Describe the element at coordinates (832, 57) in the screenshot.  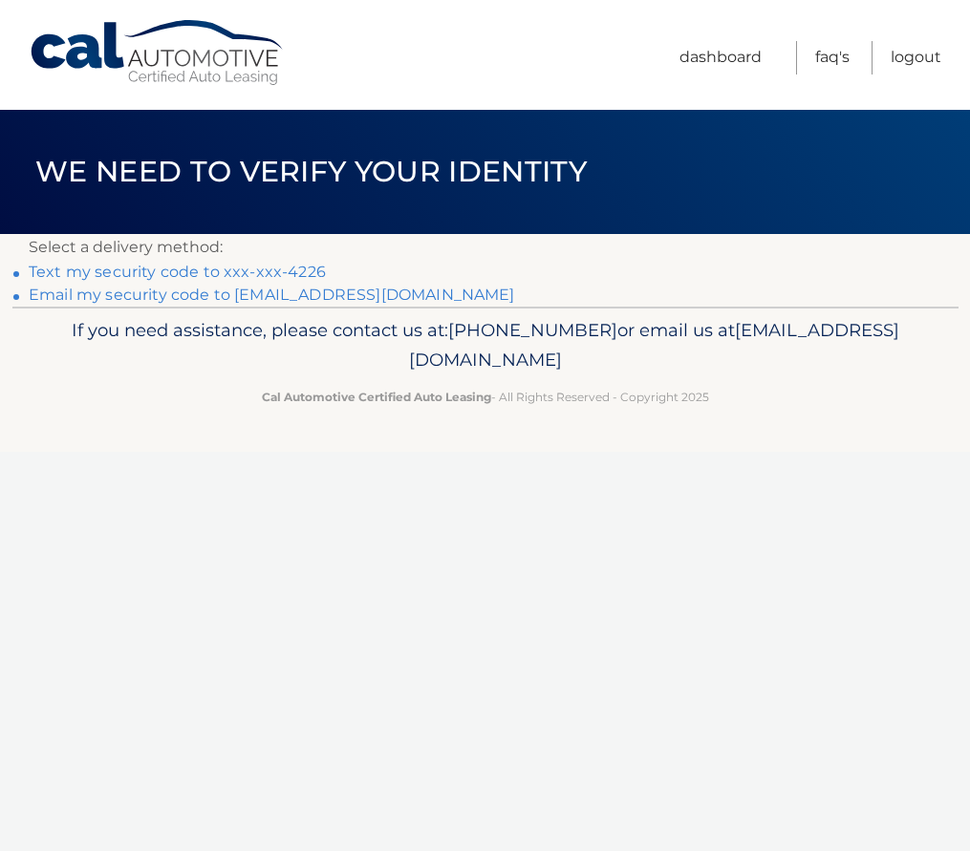
I see `a: FAQ's` at that location.